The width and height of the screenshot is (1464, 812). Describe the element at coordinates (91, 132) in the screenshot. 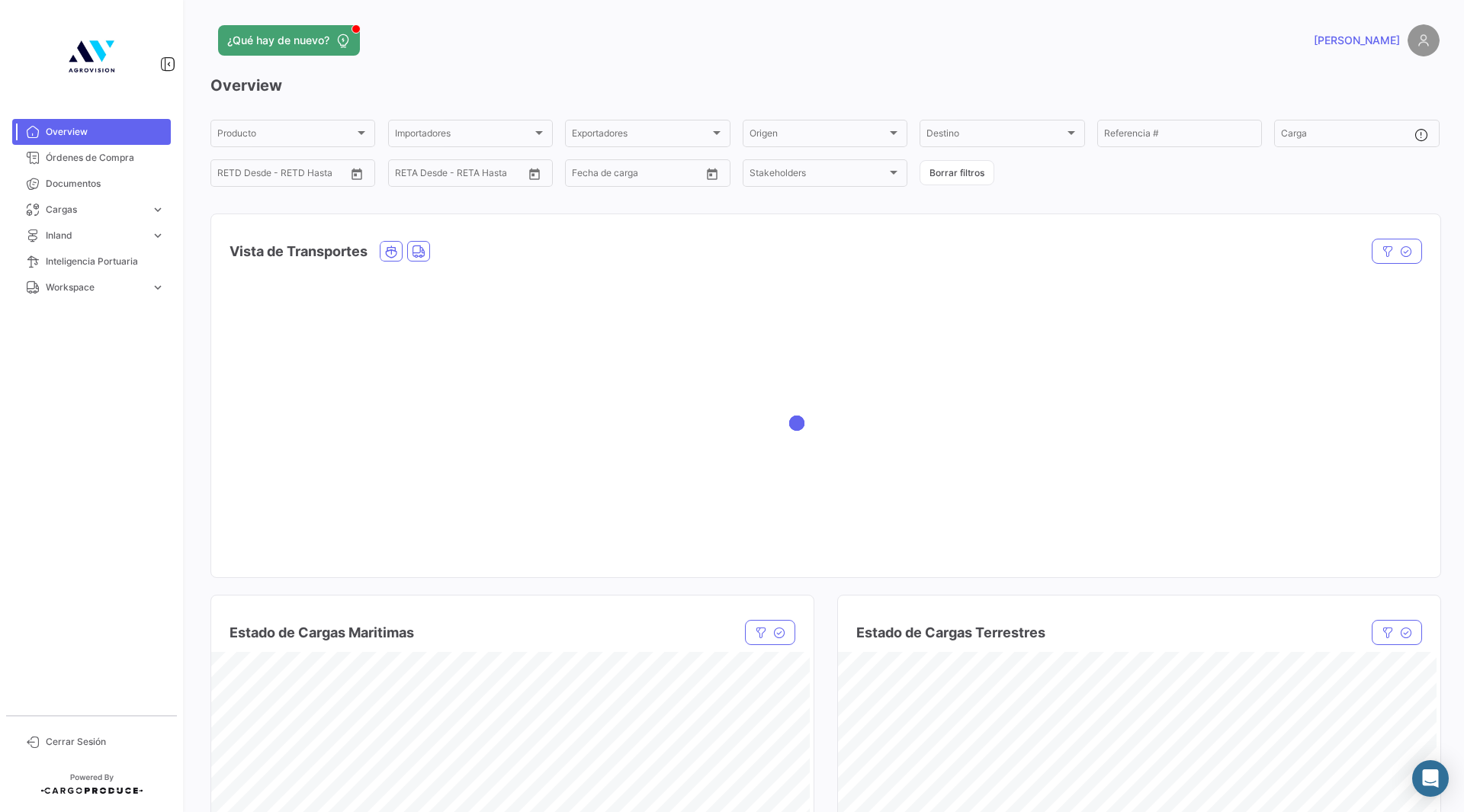

I see `a: Overview` at that location.